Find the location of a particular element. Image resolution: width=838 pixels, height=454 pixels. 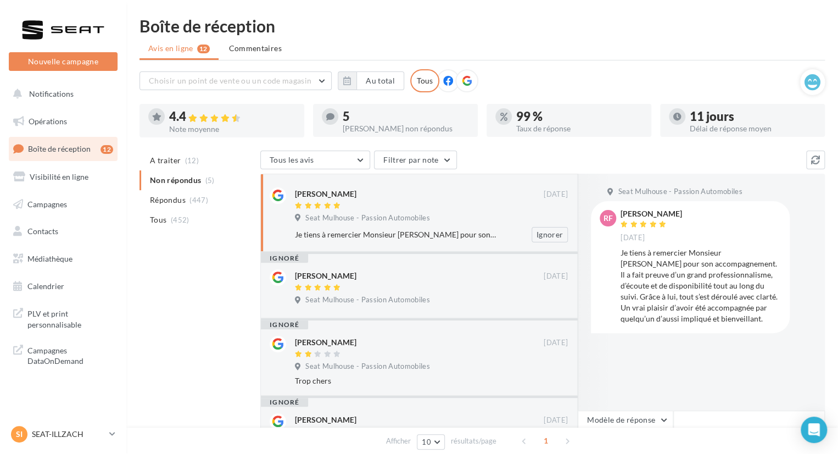

div: 11 jours is located at coordinates (753, 116).